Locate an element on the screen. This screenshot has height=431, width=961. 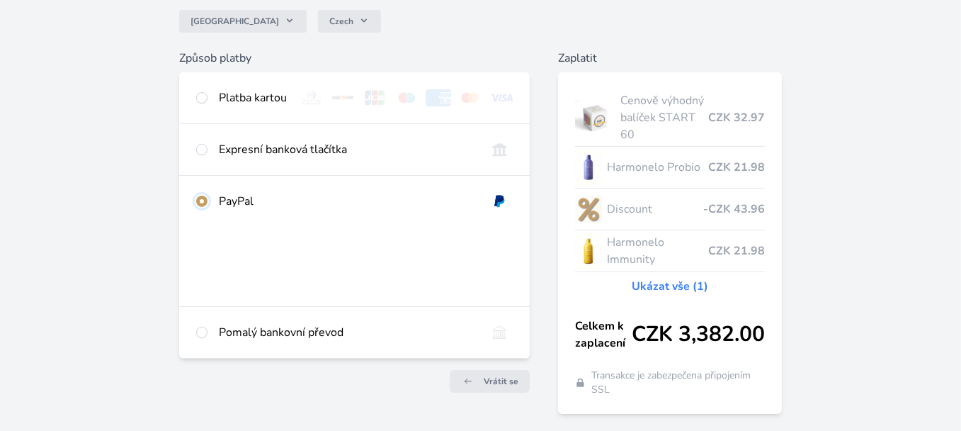
img: start.jpg is located at coordinates (595, 118).